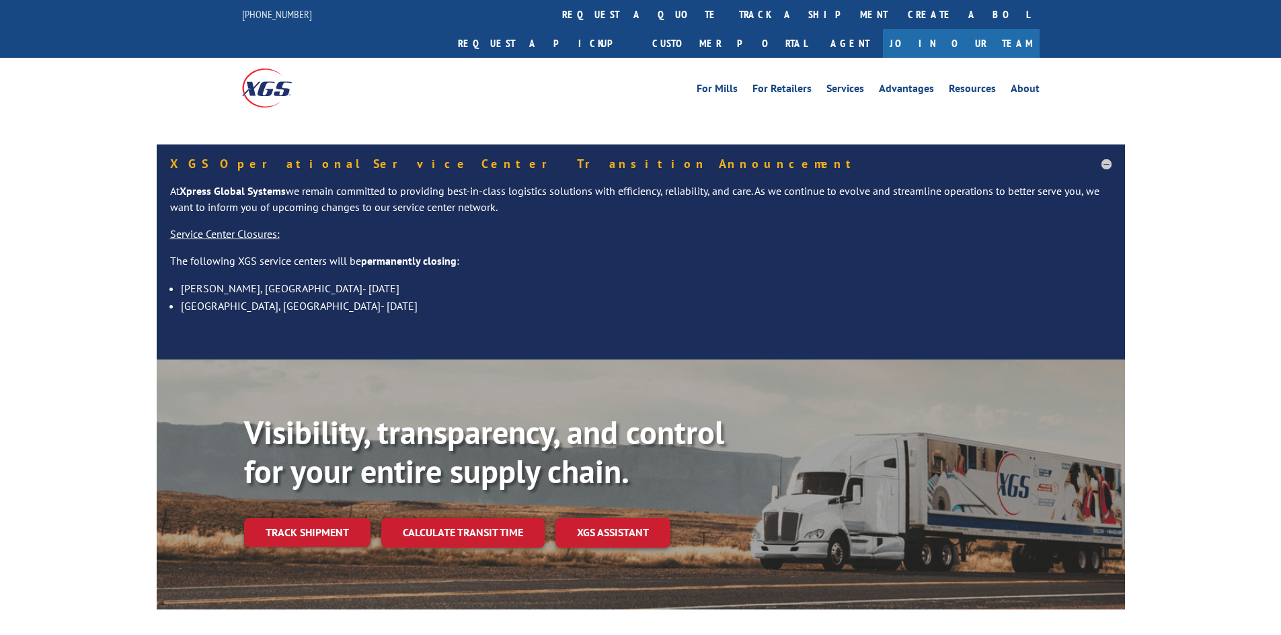 This screenshot has width=1281, height=635. I want to click on a: Calculate transit time, so click(463, 533).